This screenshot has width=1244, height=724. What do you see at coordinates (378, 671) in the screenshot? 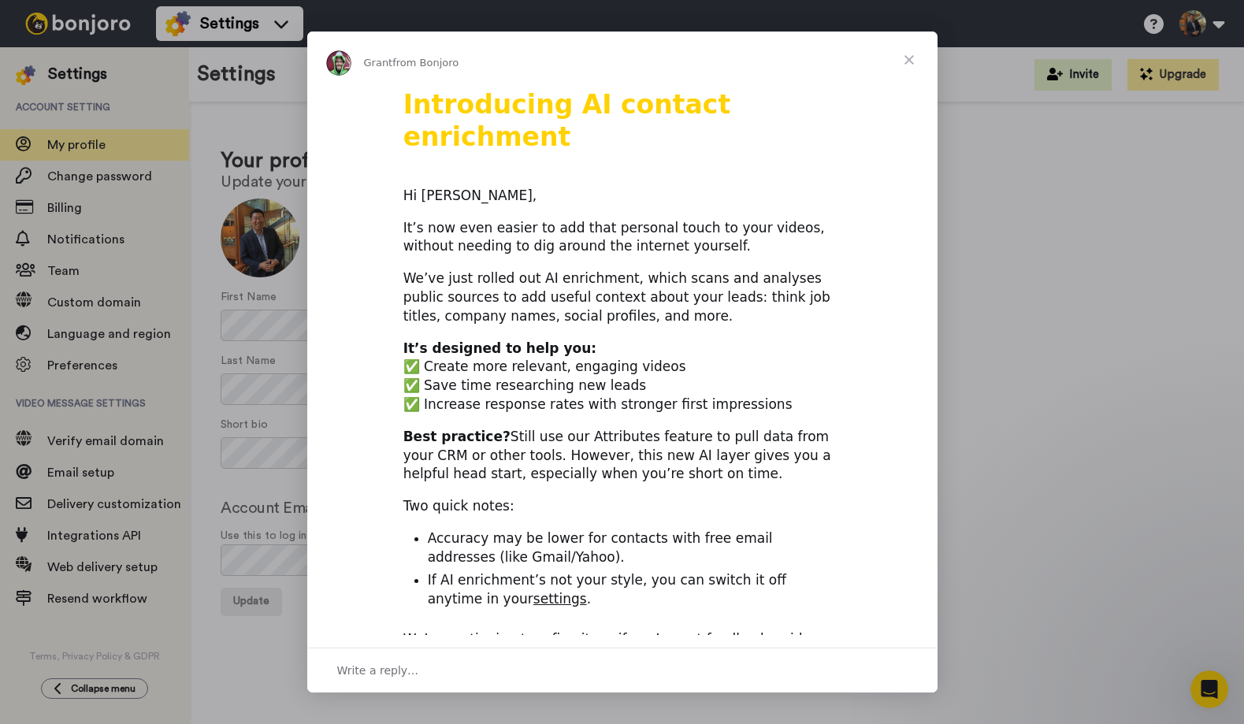
I see `span: Write a reply…` at bounding box center [378, 671].